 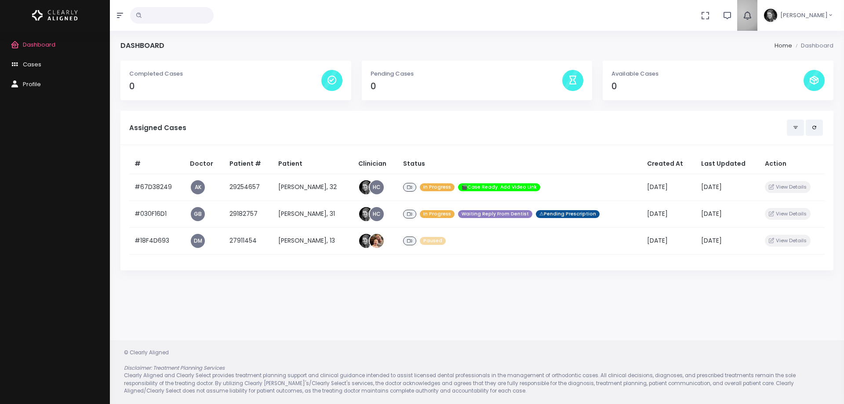 What do you see at coordinates (225, 74) in the screenshot?
I see `p: Completed Cases` at bounding box center [225, 74].